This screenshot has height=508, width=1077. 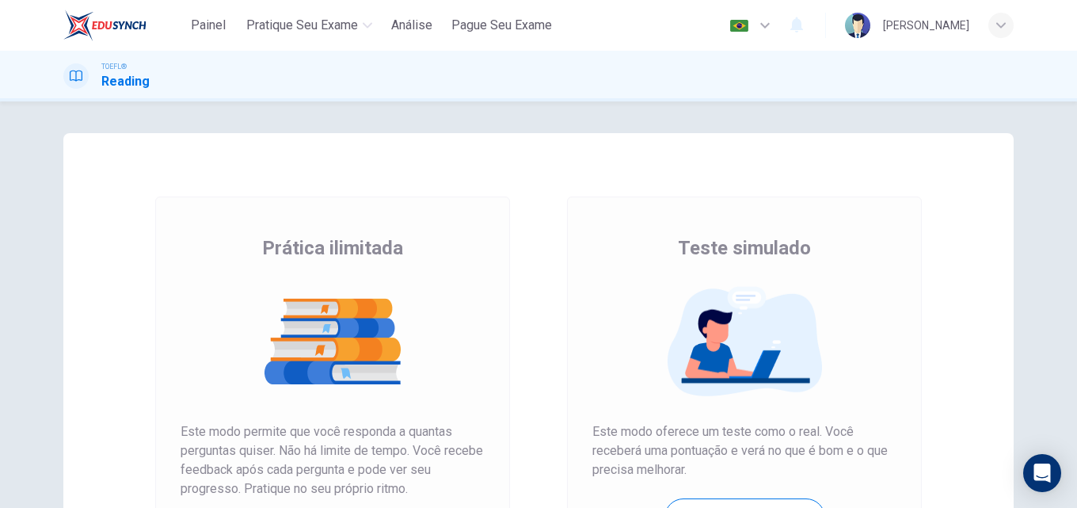 What do you see at coordinates (412, 25) in the screenshot?
I see `a: Análise` at bounding box center [412, 25].